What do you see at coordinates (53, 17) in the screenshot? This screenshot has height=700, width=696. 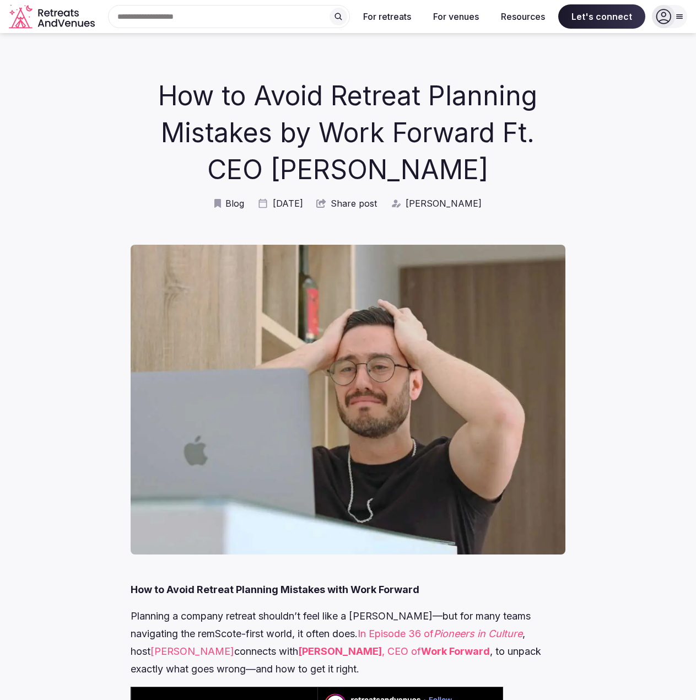 I see `svg: Retreats and Venues company logo` at bounding box center [53, 17].